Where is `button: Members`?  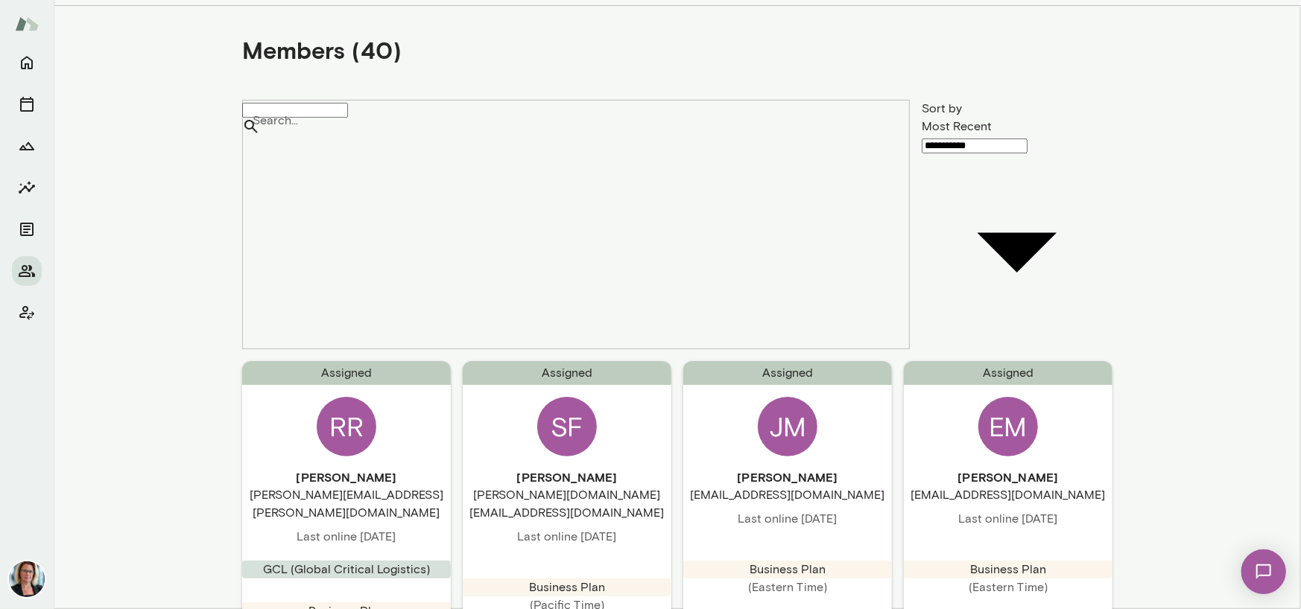 button: Members is located at coordinates (27, 271).